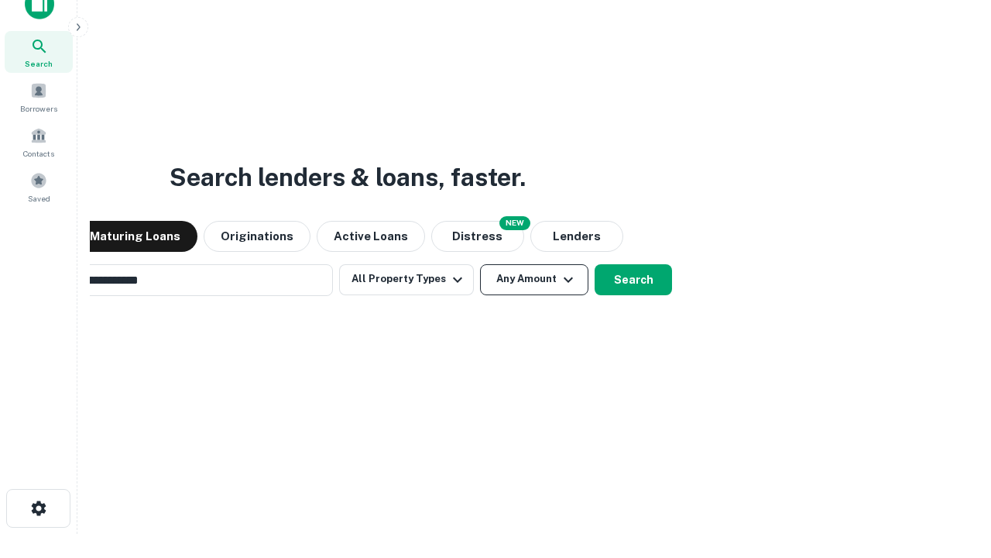  Describe the element at coordinates (577, 236) in the screenshot. I see `button: Lenders` at that location.